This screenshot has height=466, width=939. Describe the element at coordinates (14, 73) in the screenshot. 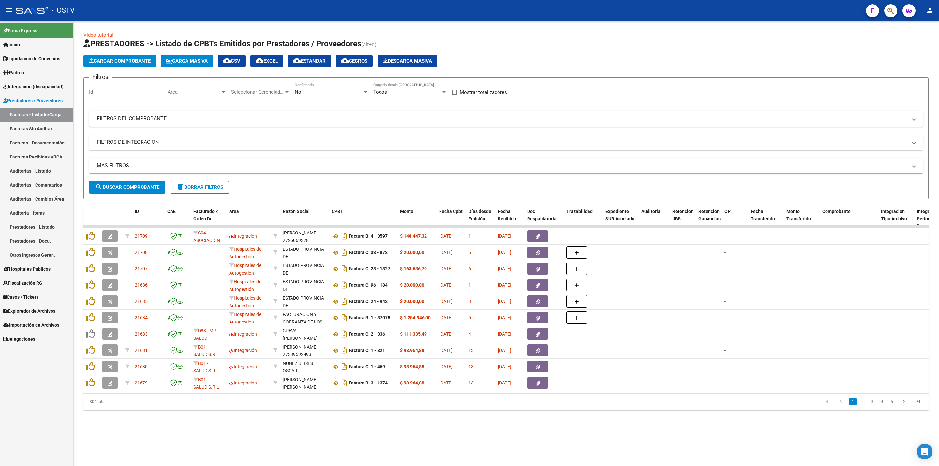

I see `span: Padrón` at that location.